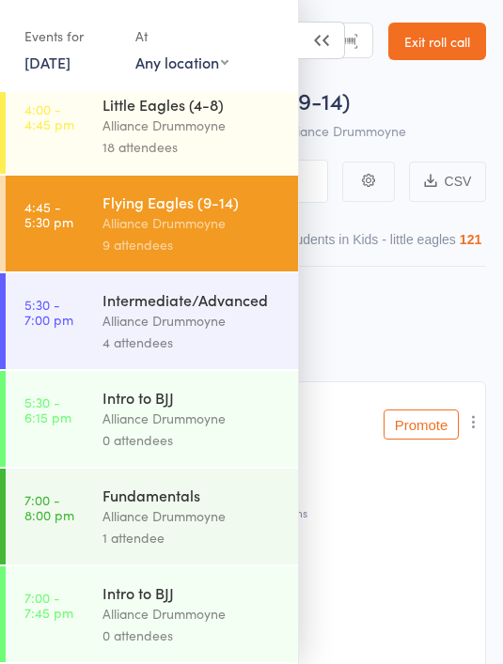  What do you see at coordinates (447, 181) in the screenshot?
I see `button: CSV` at bounding box center [447, 181].